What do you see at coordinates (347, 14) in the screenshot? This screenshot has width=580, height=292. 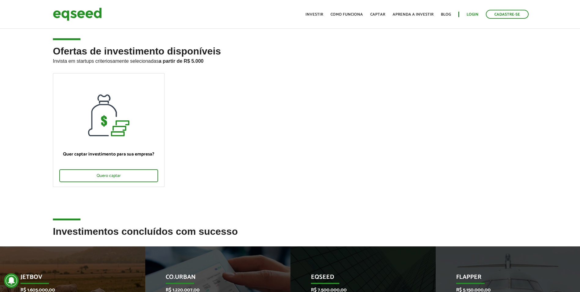 I see `a: Como funciona` at bounding box center [347, 14].